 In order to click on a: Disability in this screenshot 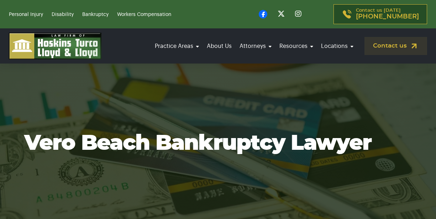, I will do `click(63, 15)`.